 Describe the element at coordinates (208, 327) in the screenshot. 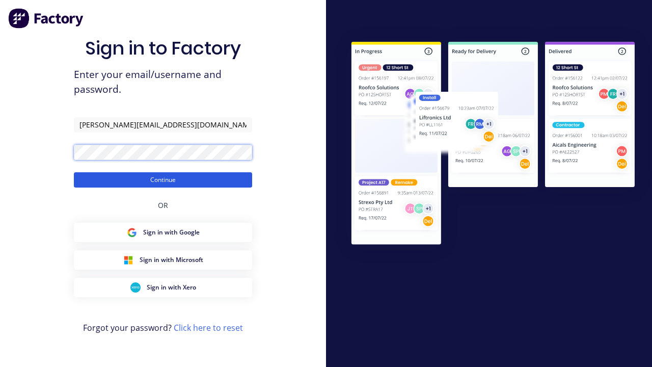

I see `a: Click here to reset` at that location.